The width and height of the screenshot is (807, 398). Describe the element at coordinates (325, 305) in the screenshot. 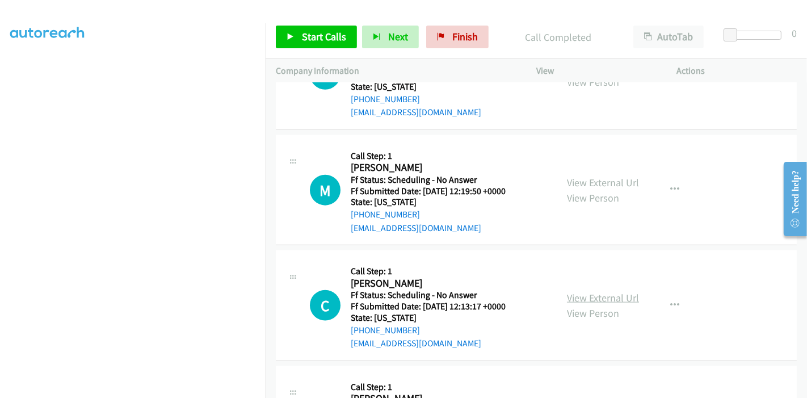

I see `h1: C` at that location.